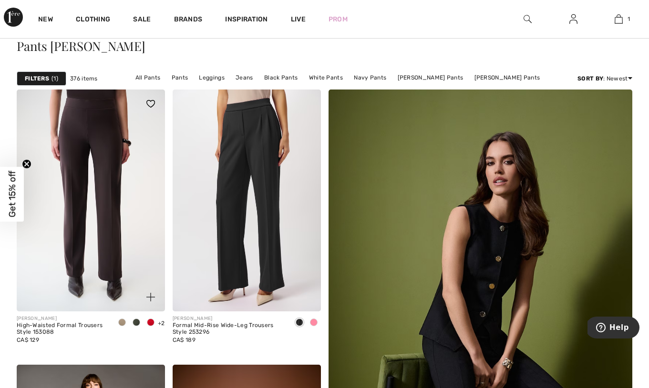 This screenshot has width=649, height=388. I want to click on button: Close teaser, so click(27, 164).